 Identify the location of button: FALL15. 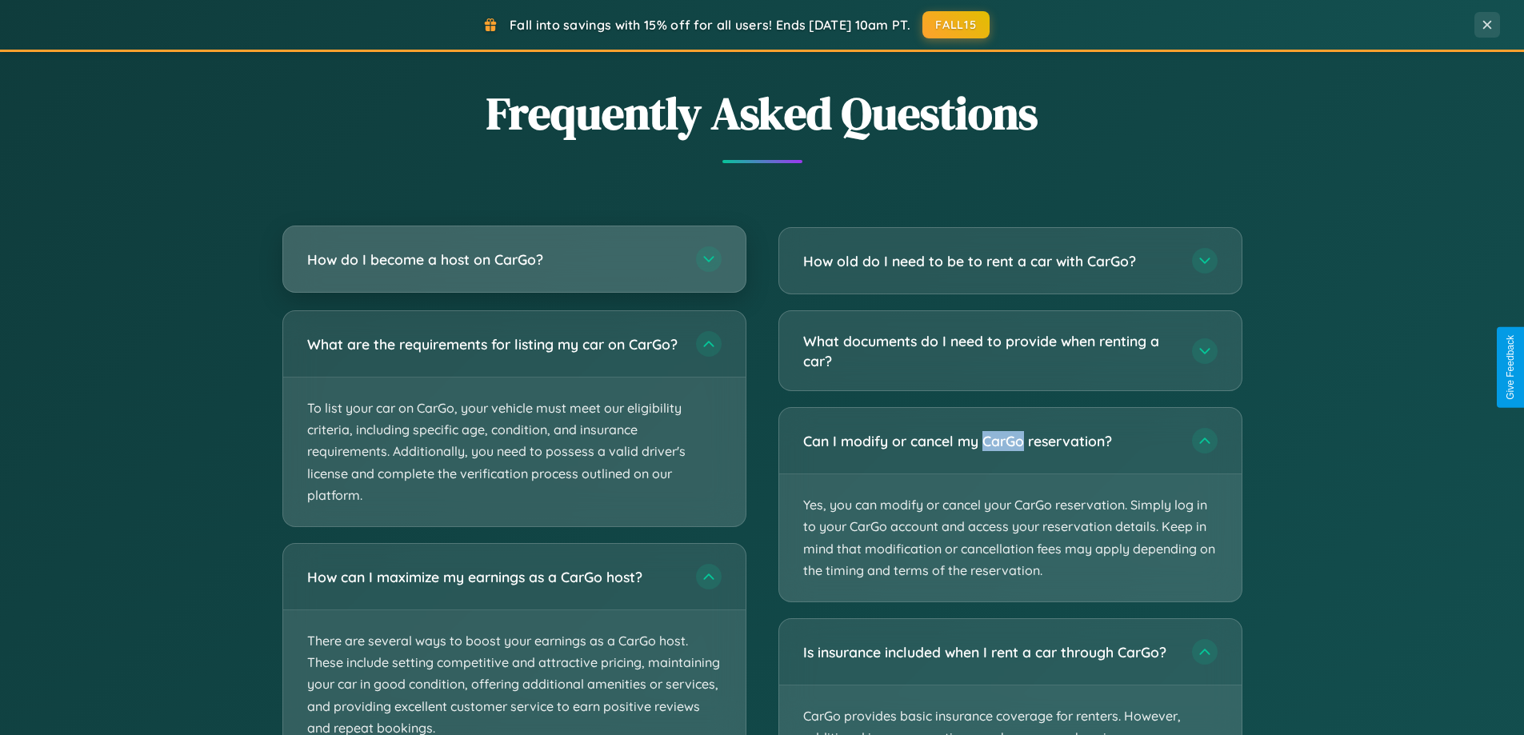
(956, 25).